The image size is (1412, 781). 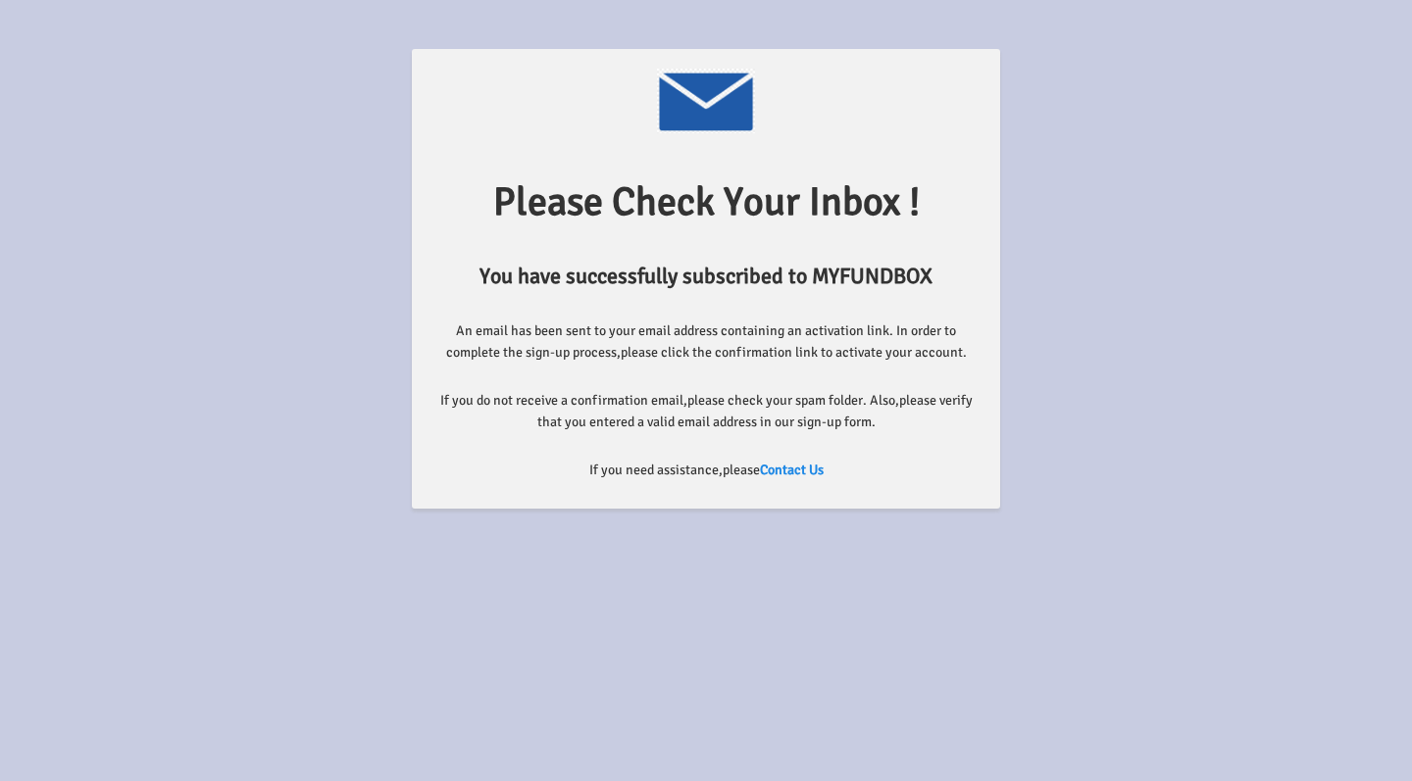 What do you see at coordinates (706, 101) in the screenshot?
I see `img: Payment Image` at bounding box center [706, 101].